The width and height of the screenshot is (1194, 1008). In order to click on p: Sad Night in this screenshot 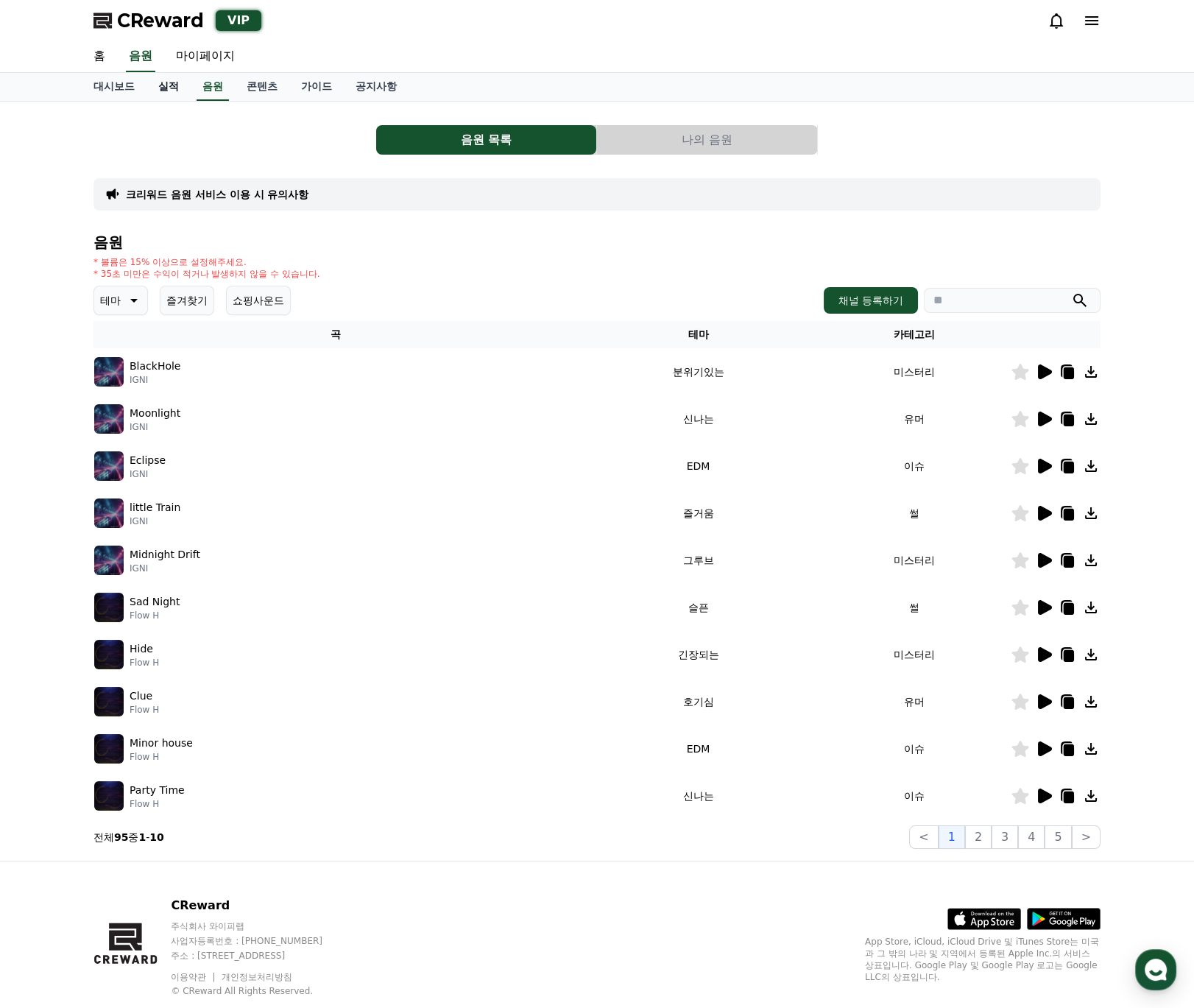, I will do `click(154, 602)`.